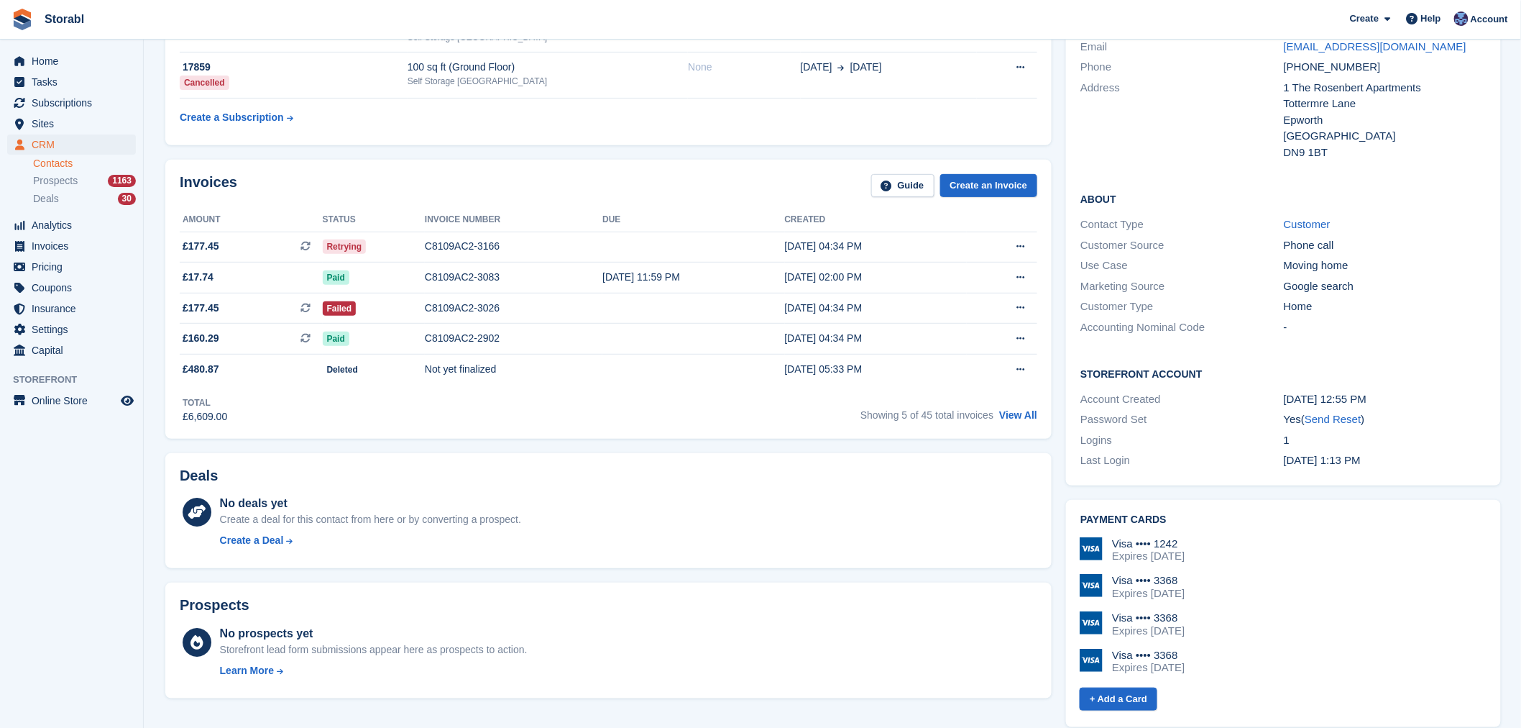 The height and width of the screenshot is (728, 1521). What do you see at coordinates (374, 649) in the screenshot?
I see `div: Storefront lead form submissions appear here as prospects to action.` at bounding box center [374, 649].